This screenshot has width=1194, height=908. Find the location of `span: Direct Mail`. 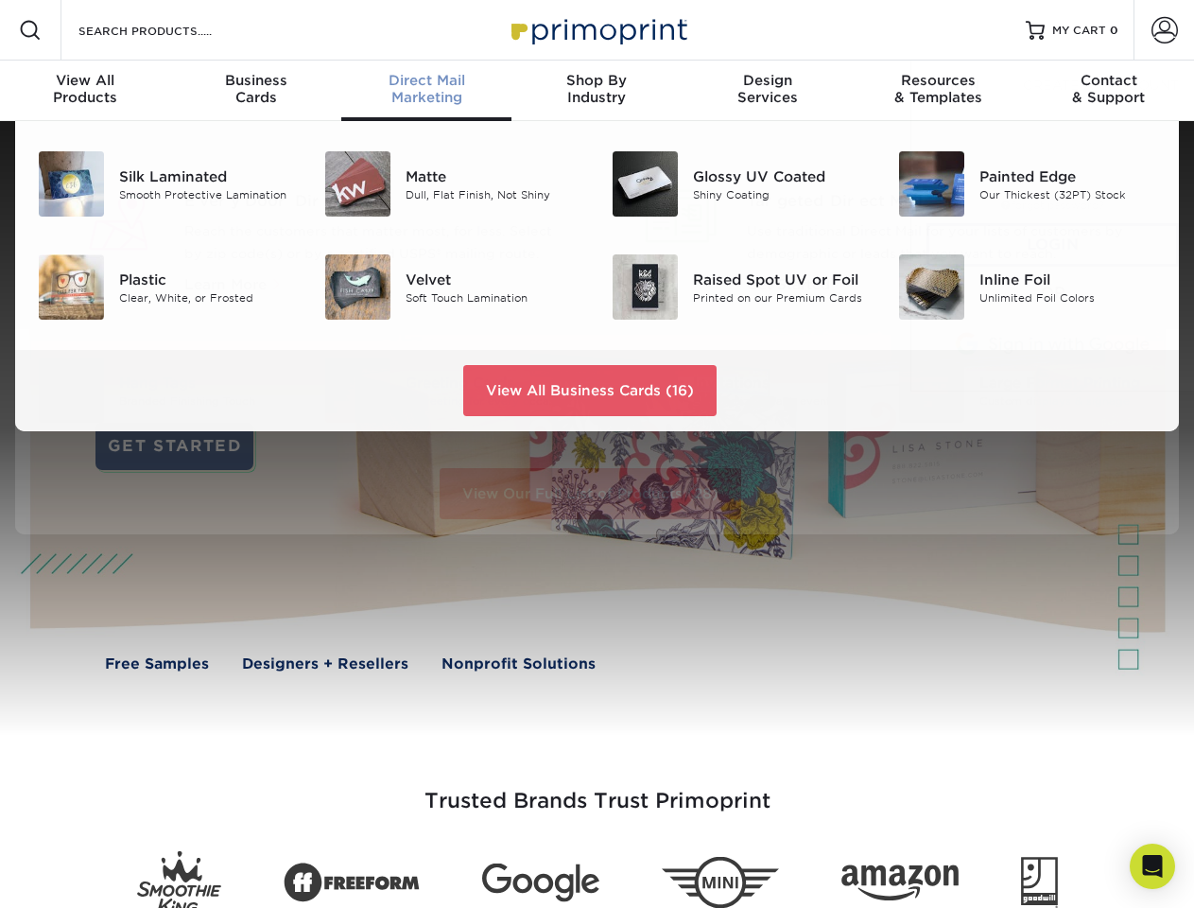

span: Direct Mail is located at coordinates (427, 80).